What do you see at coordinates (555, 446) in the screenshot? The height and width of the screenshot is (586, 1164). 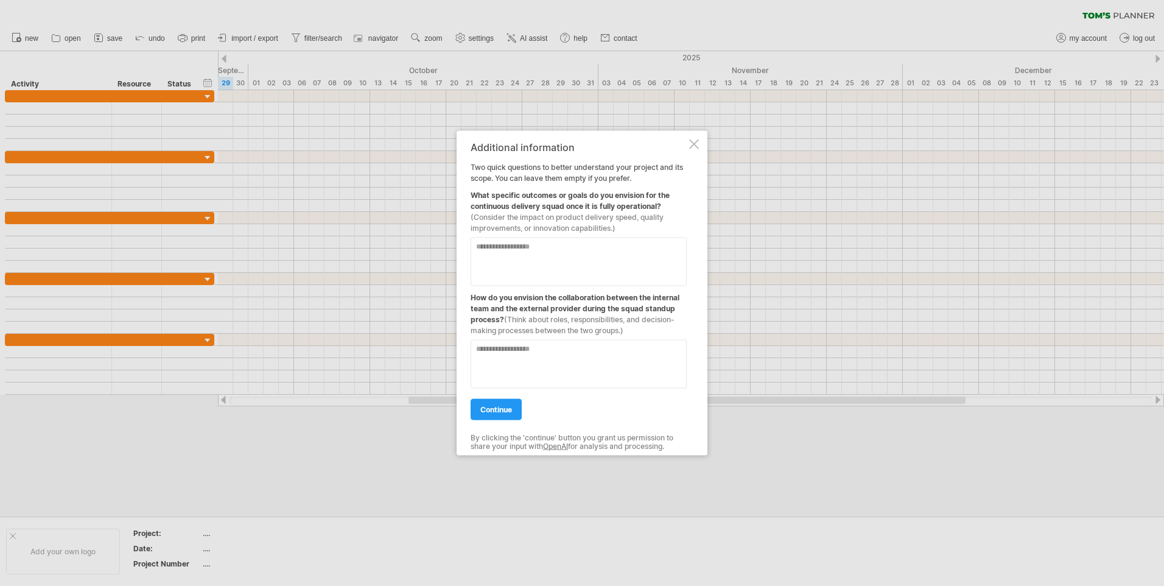 I see `a: OpenAI` at bounding box center [555, 446].